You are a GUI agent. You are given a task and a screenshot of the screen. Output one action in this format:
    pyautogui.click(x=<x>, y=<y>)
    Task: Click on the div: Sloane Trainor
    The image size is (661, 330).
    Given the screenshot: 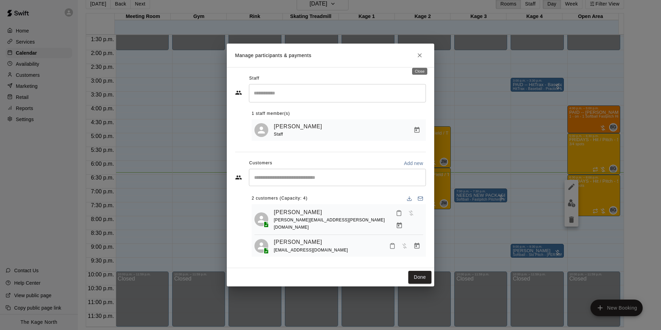 What is the action you would take?
    pyautogui.click(x=261, y=246)
    